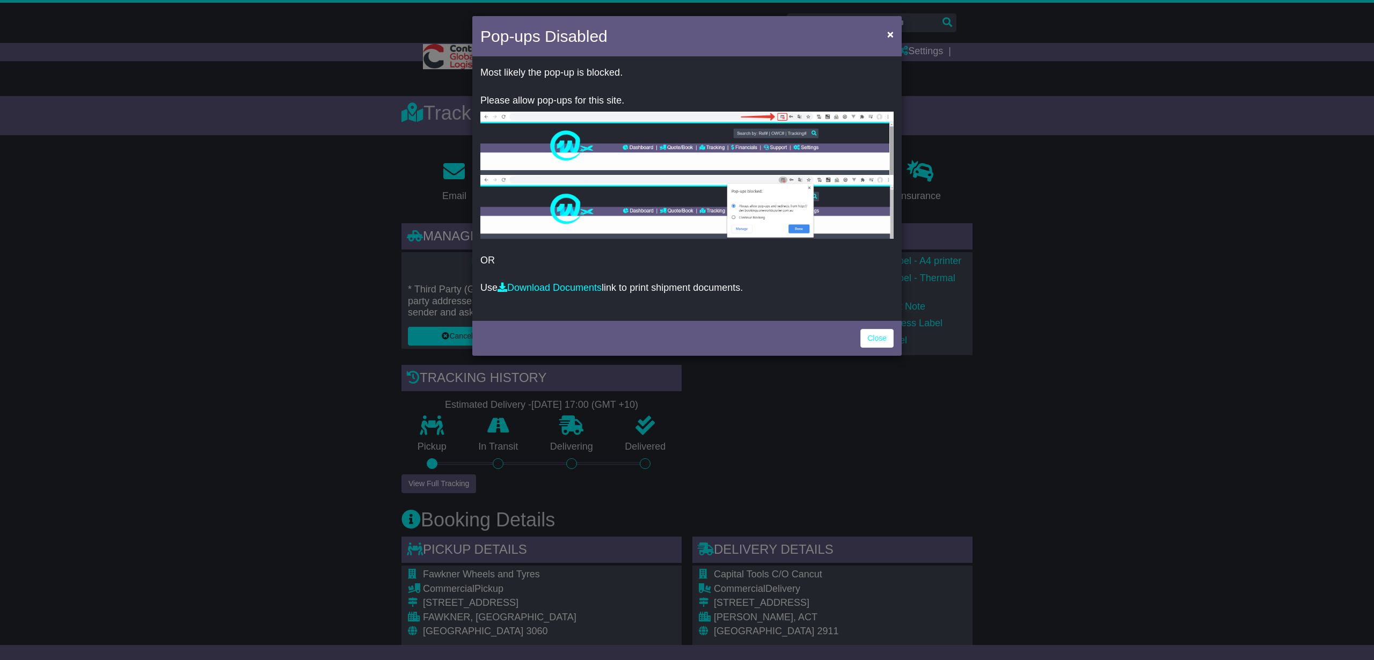  I want to click on div: OR, so click(687, 188).